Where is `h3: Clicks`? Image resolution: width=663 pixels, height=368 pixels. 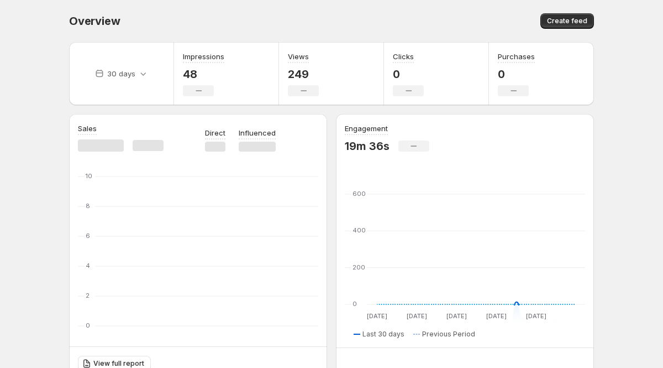
h3: Clicks is located at coordinates (404, 56).